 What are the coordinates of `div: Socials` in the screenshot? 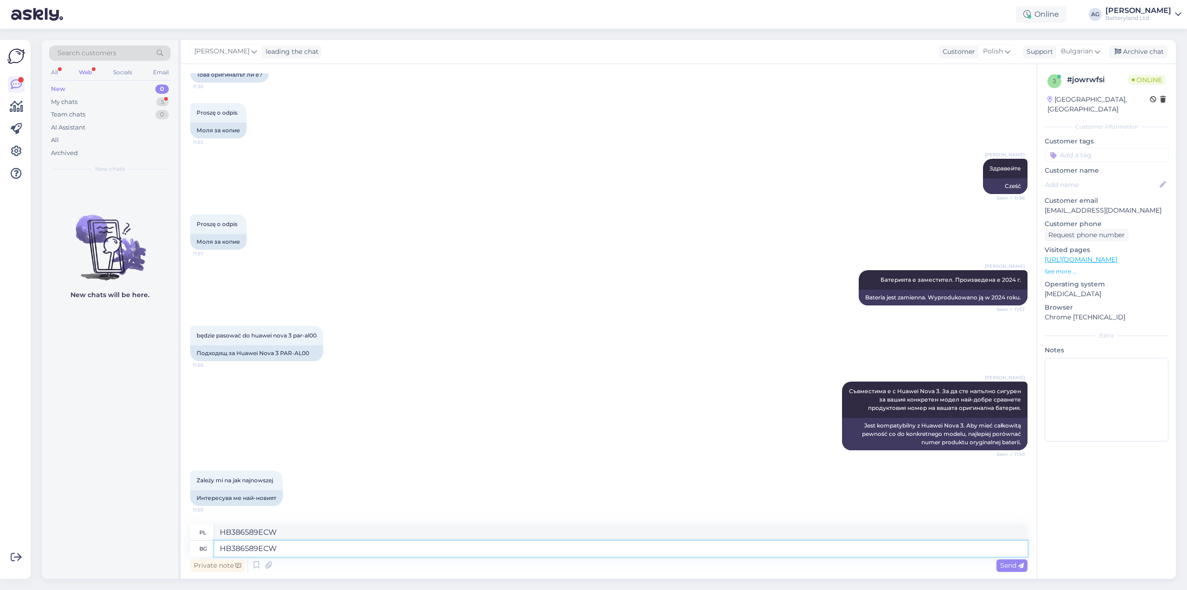 It's located at (122, 72).